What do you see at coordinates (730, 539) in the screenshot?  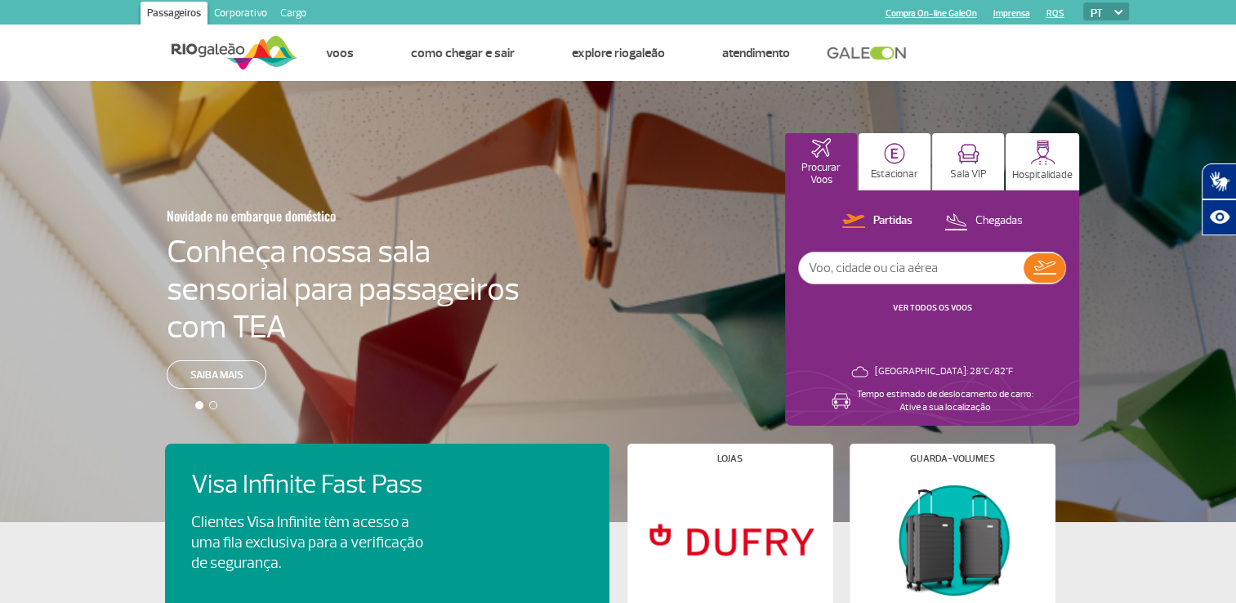 I see `img: Lojas` at bounding box center [730, 539].